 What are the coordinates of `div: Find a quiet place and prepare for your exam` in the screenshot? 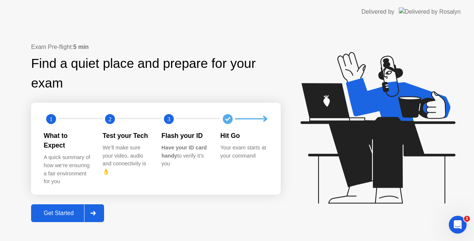 It's located at (156, 73).